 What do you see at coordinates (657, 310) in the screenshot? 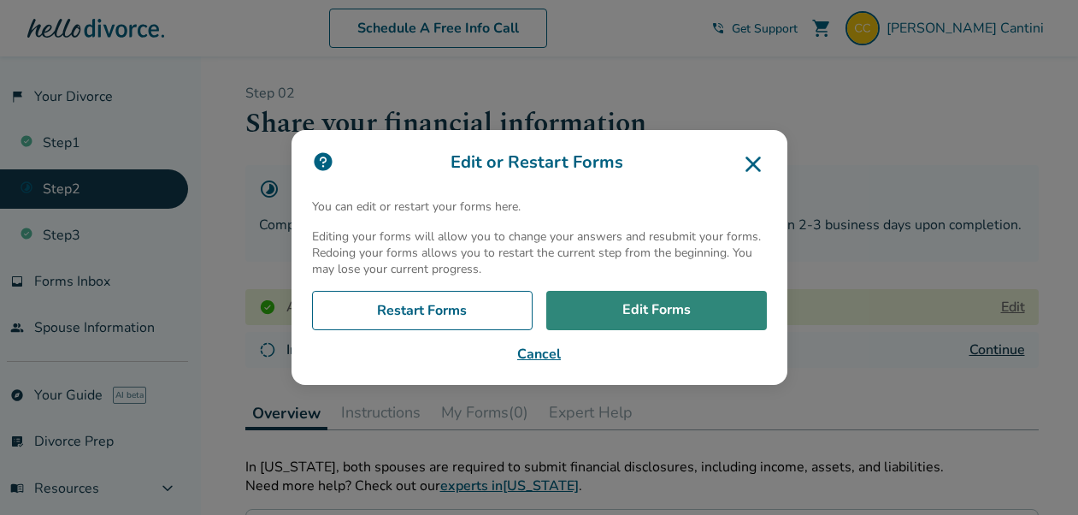
I see `a: Edit Forms` at bounding box center [657, 310].